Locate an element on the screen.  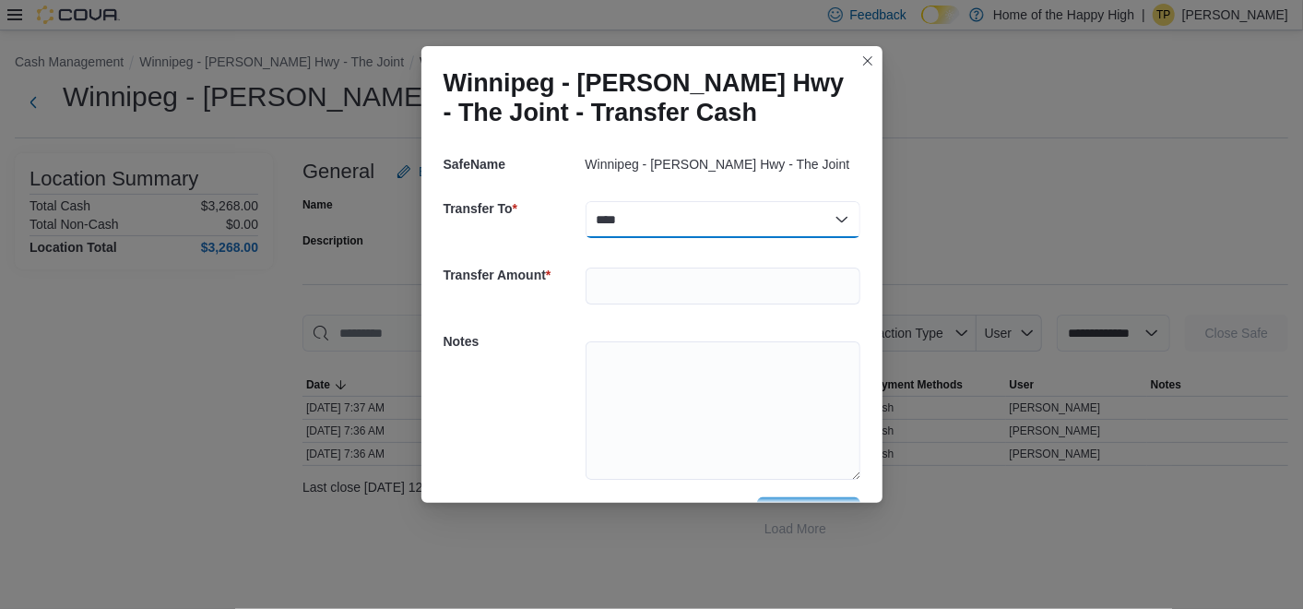
button: Closes this modal window is located at coordinates (868, 61).